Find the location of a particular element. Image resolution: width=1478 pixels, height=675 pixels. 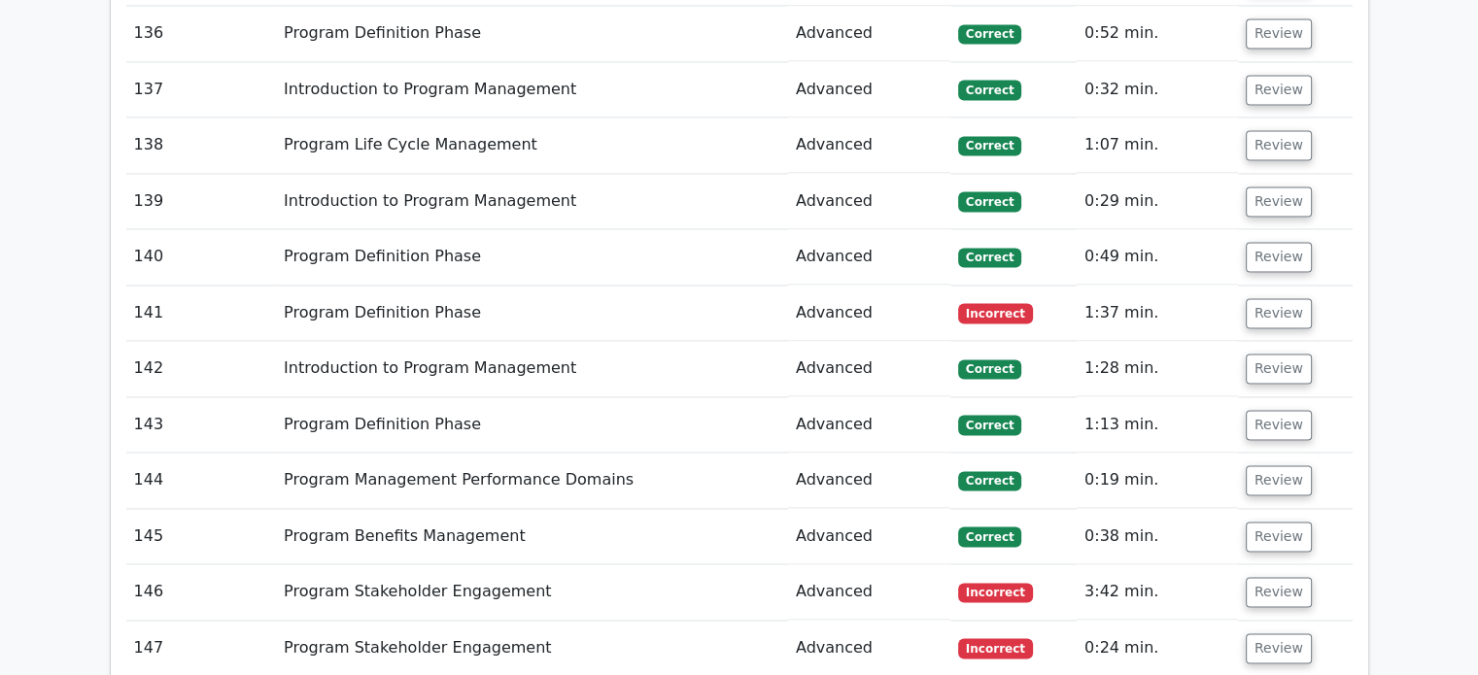

td: 1:07 min. is located at coordinates (1157, 145).